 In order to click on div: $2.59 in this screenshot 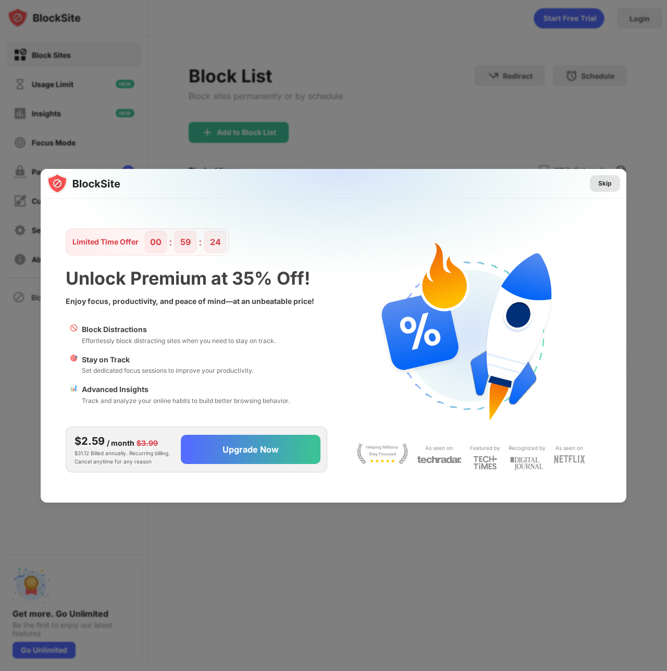, I will do `click(90, 441)`.